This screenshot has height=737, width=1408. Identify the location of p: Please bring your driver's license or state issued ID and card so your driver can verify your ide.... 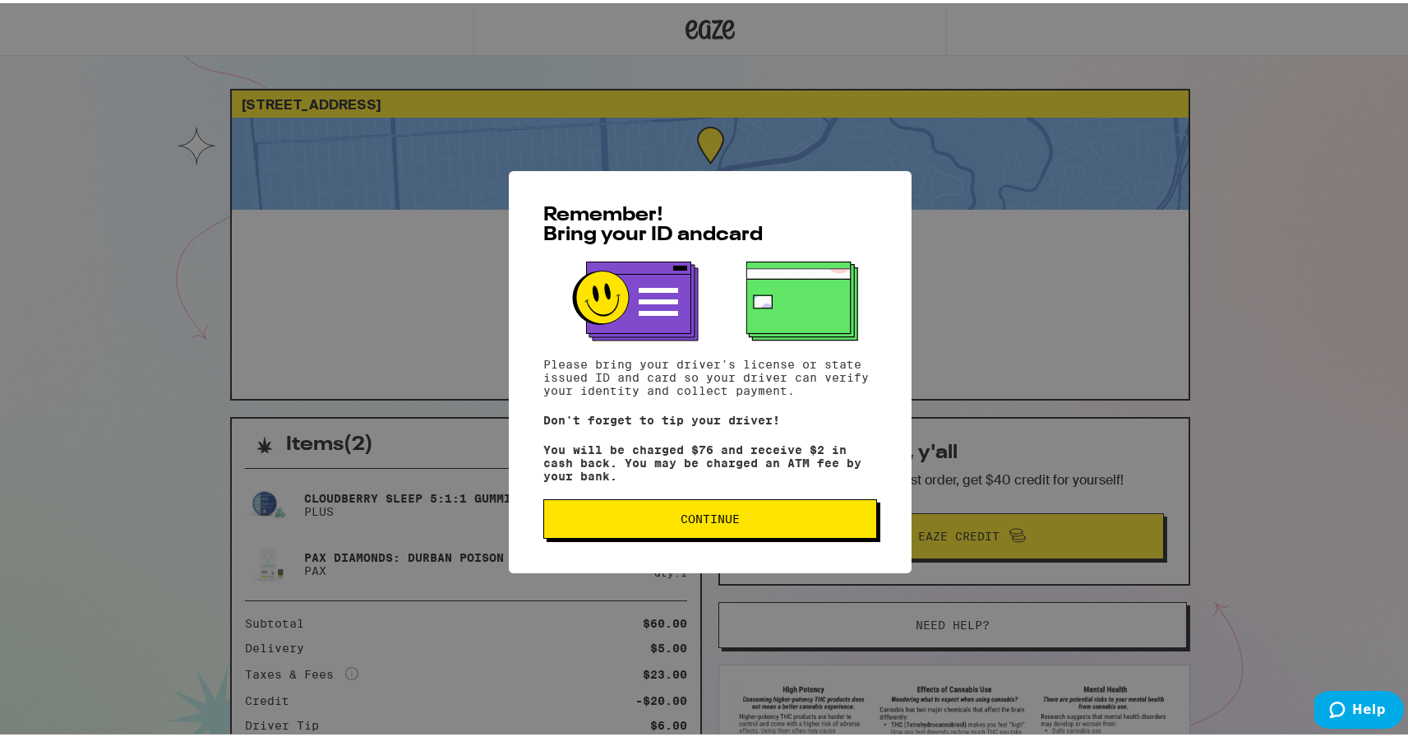
(710, 374).